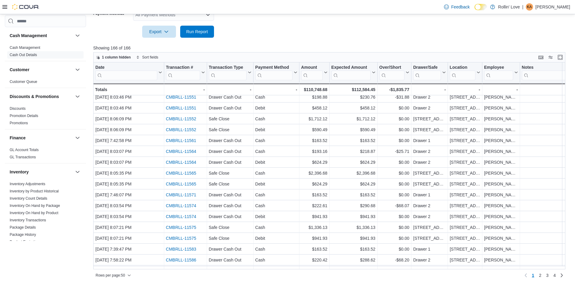 Image resolution: width=575 pixels, height=285 pixels. What do you see at coordinates (429, 195) in the screenshot?
I see `div: Drawer 1` at bounding box center [429, 195].